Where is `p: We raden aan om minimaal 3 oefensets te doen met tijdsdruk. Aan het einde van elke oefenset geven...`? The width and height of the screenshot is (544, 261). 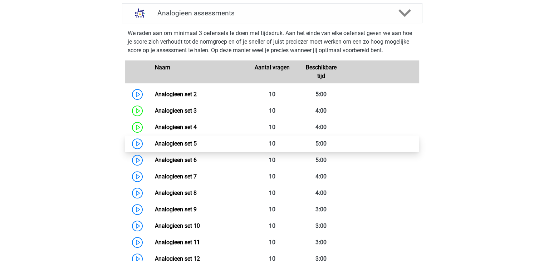 p: We raden aan om minimaal 3 oefensets te doen met tijdsdruk. Aan het einde van elke oefenset geven... is located at coordinates (272, 42).